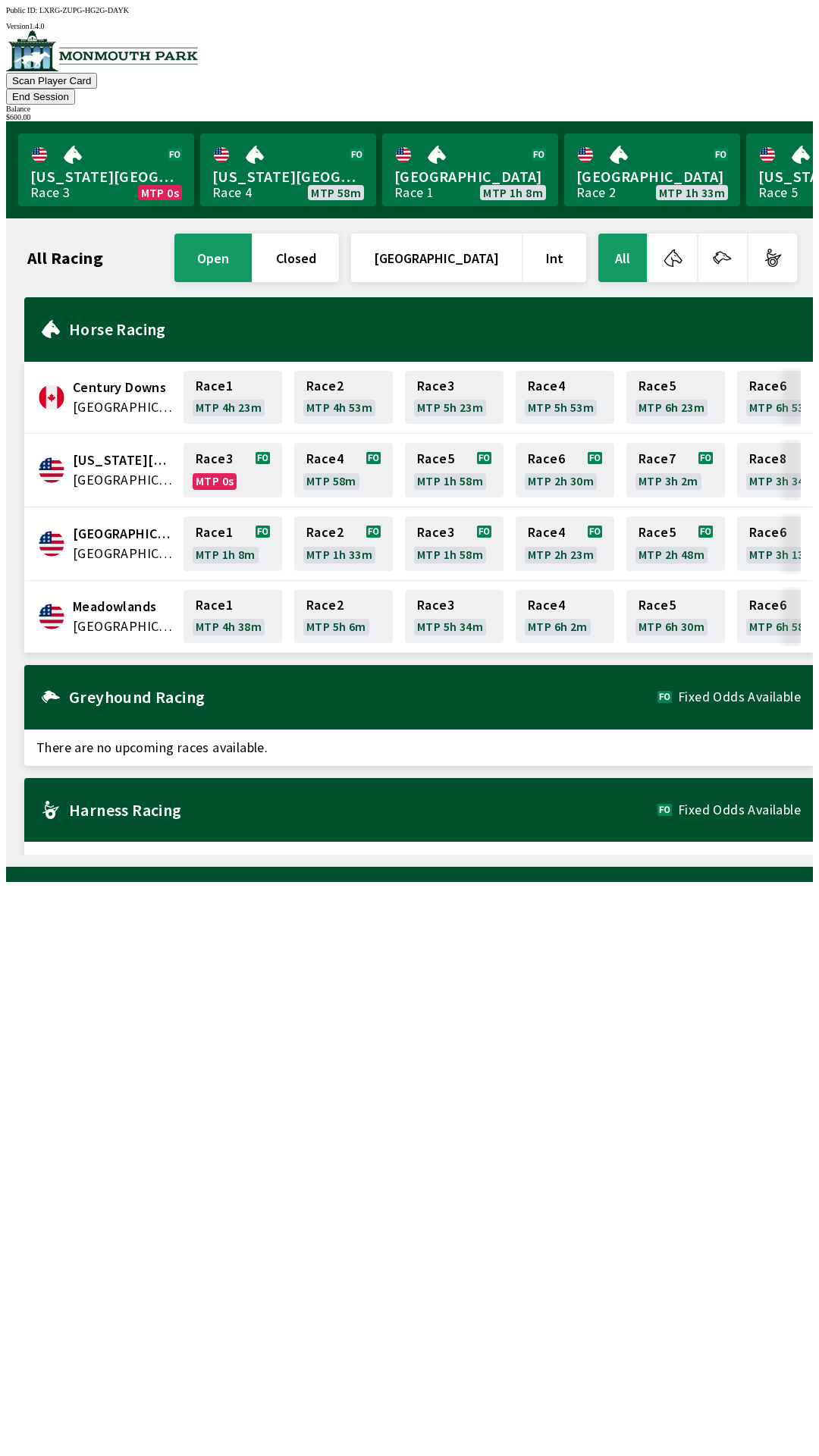 Image resolution: width=819 pixels, height=1456 pixels. I want to click on span: MTP 6h 58m, so click(781, 627).